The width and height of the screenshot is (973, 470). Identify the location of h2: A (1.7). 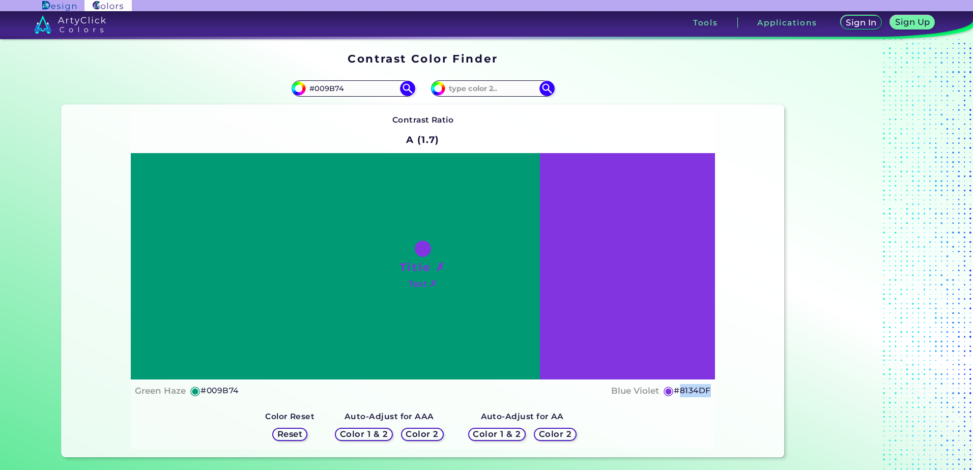
(422, 140).